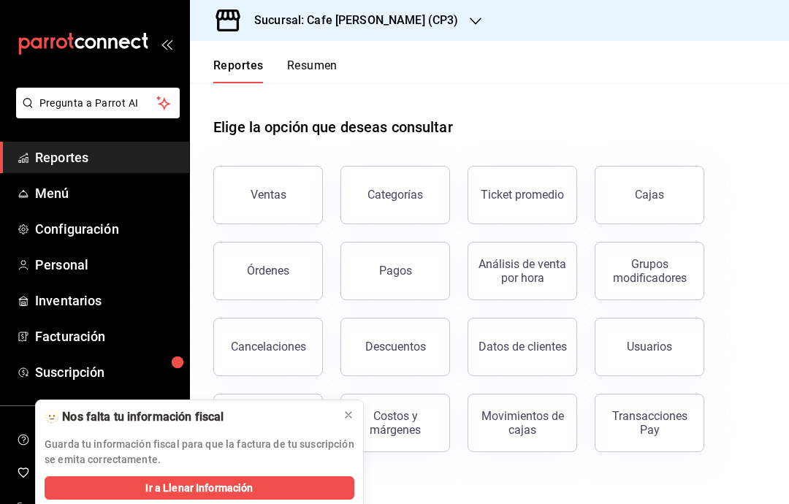  Describe the element at coordinates (268, 423) in the screenshot. I see `button: Reporte de asistencia` at that location.